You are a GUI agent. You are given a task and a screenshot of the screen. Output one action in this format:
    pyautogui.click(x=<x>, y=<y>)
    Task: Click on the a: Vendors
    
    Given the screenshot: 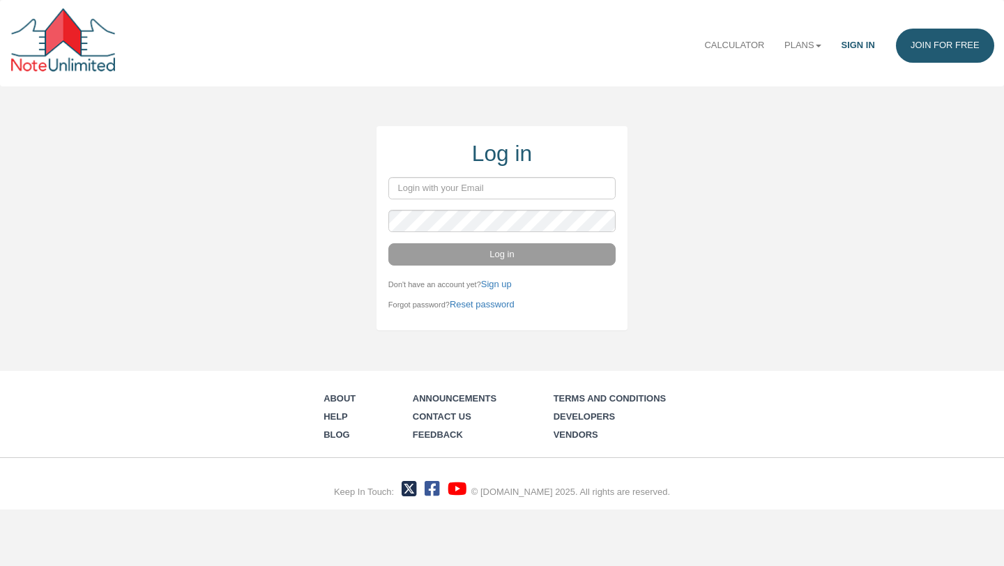 What is the action you would take?
    pyautogui.click(x=576, y=434)
    